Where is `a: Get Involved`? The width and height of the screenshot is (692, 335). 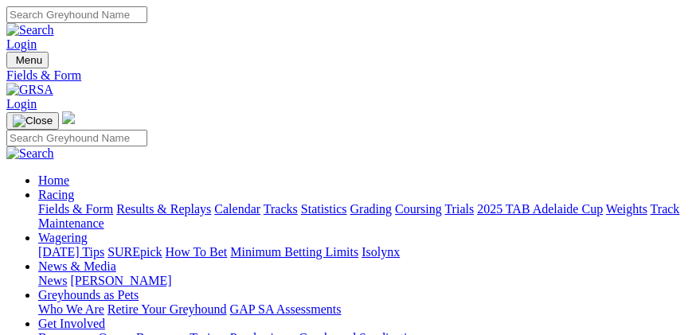 a: Get Involved is located at coordinates (72, 323).